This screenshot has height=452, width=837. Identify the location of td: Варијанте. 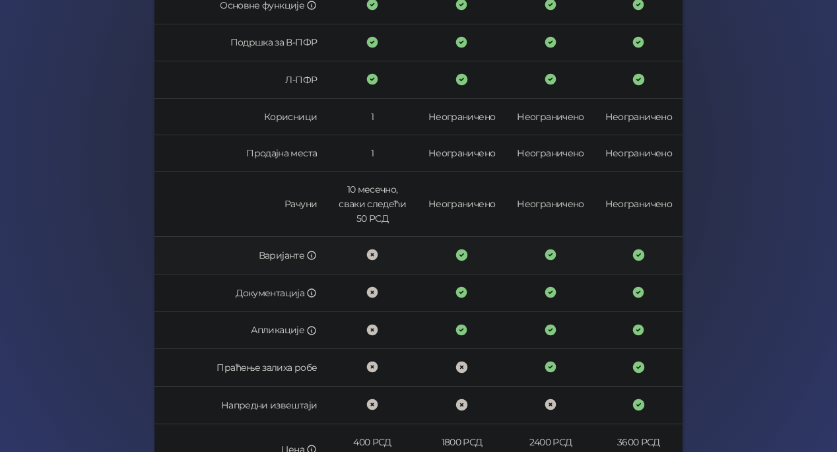
(241, 255).